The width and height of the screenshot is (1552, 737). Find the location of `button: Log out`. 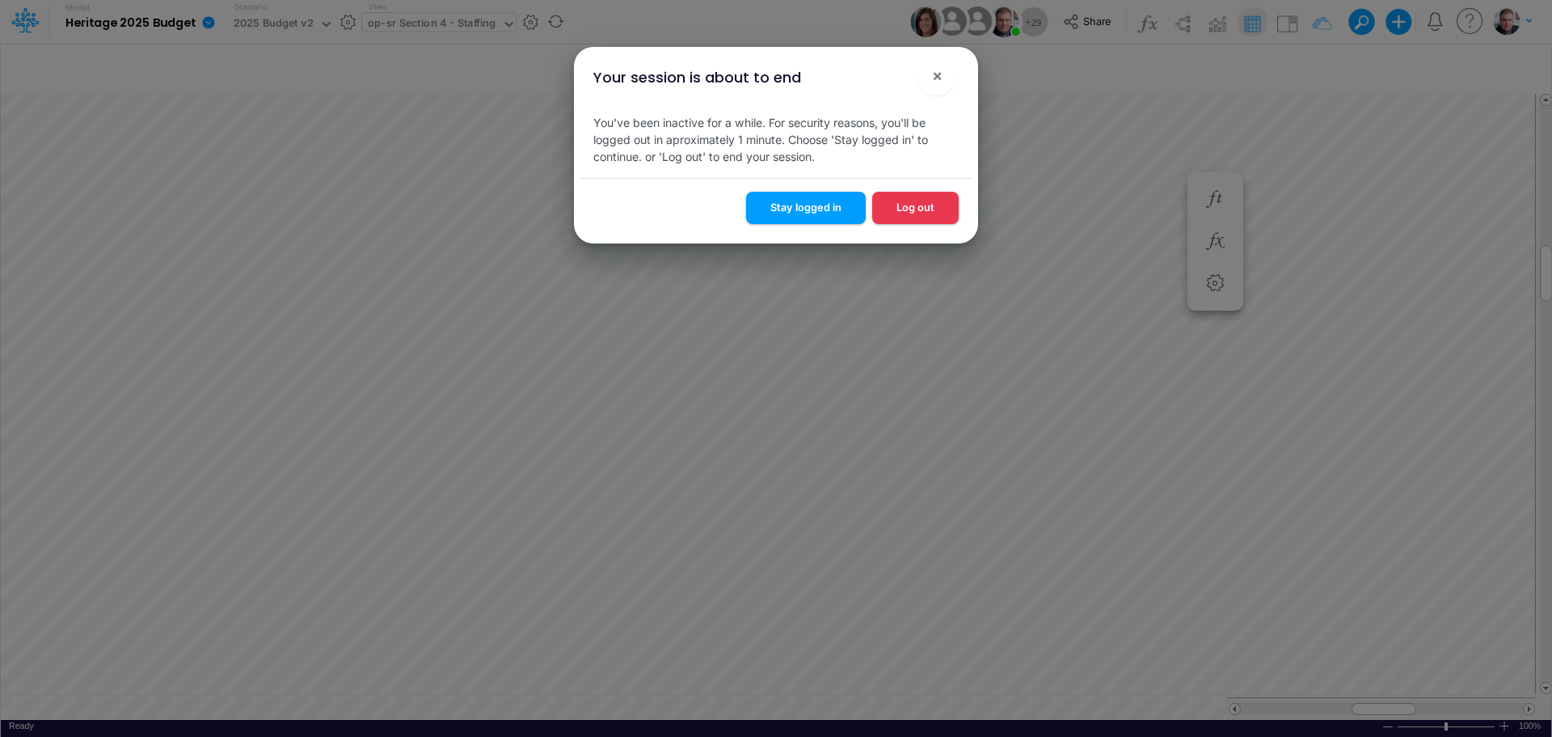

button: Log out is located at coordinates (915, 207).